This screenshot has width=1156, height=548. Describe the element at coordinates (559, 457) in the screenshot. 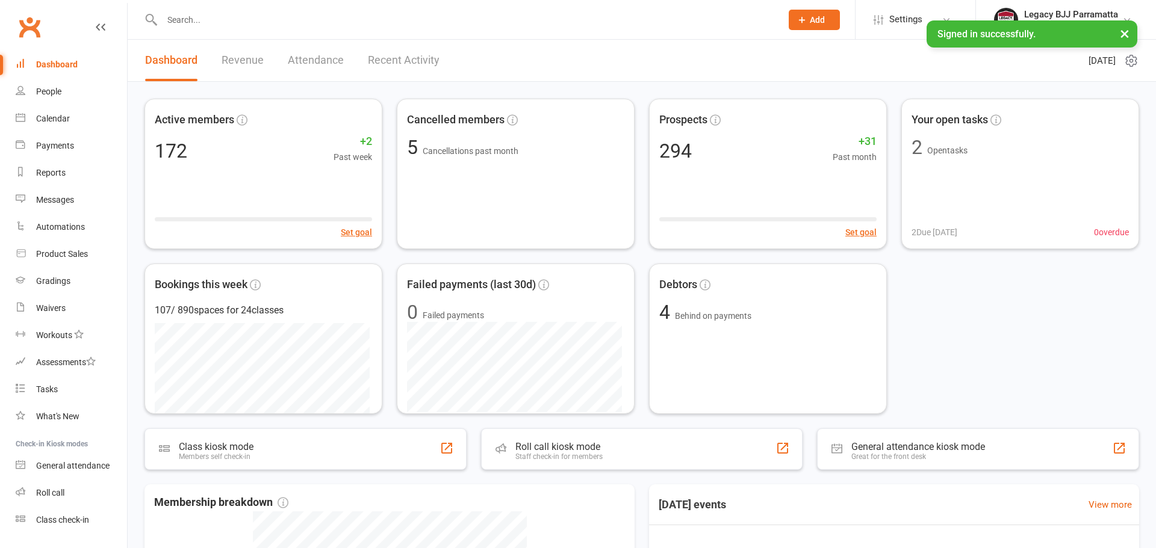

I see `div: Staff check-in for members` at that location.